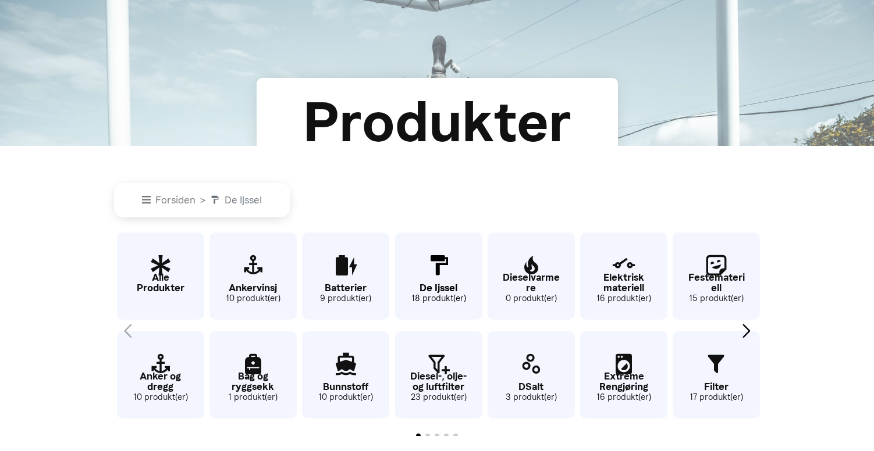 This screenshot has height=451, width=874. Describe the element at coordinates (345, 288) in the screenshot. I see `p: Batterier` at that location.